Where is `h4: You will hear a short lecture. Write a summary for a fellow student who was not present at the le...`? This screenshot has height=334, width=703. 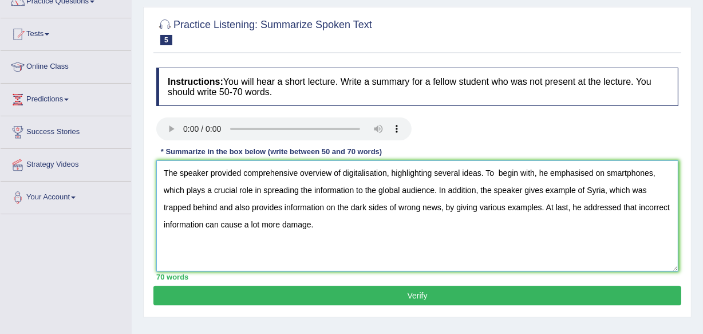 h4: You will hear a short lecture. Write a summary for a fellow student who was not present at the le... is located at coordinates (418, 86).